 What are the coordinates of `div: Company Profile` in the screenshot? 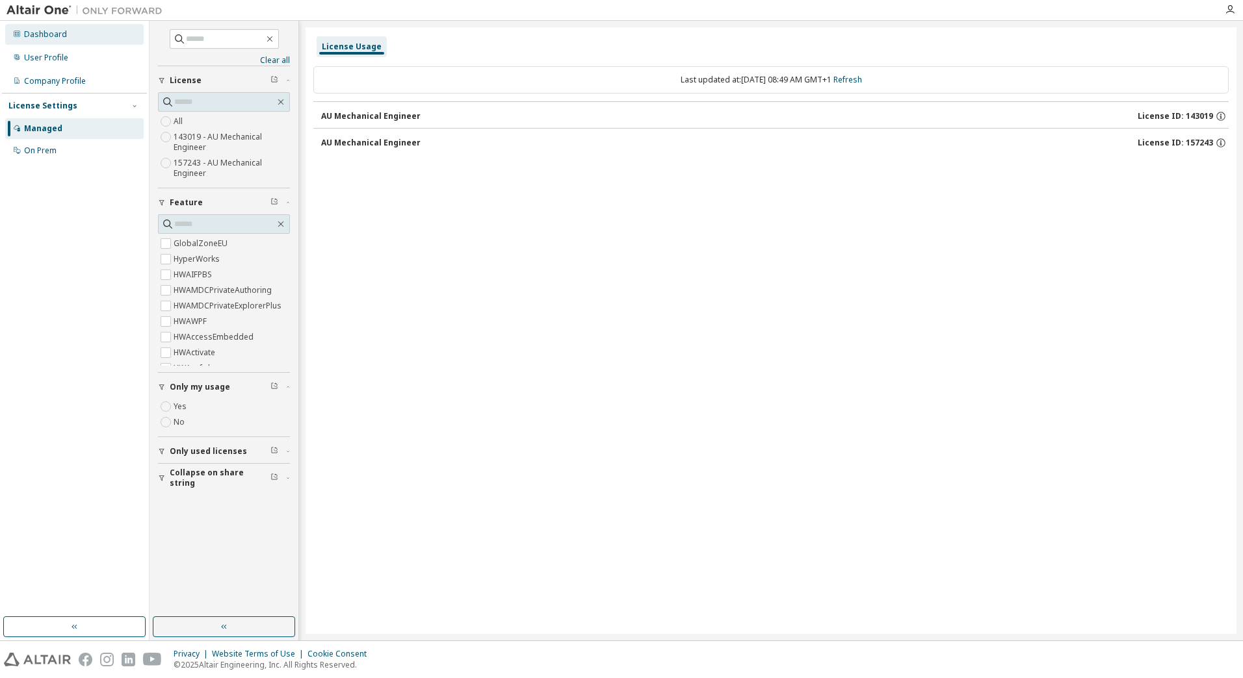 It's located at (55, 81).